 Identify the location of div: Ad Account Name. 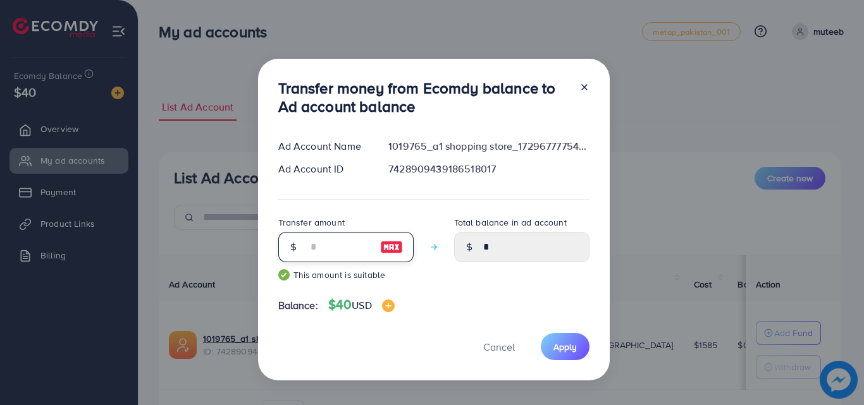
(323, 146).